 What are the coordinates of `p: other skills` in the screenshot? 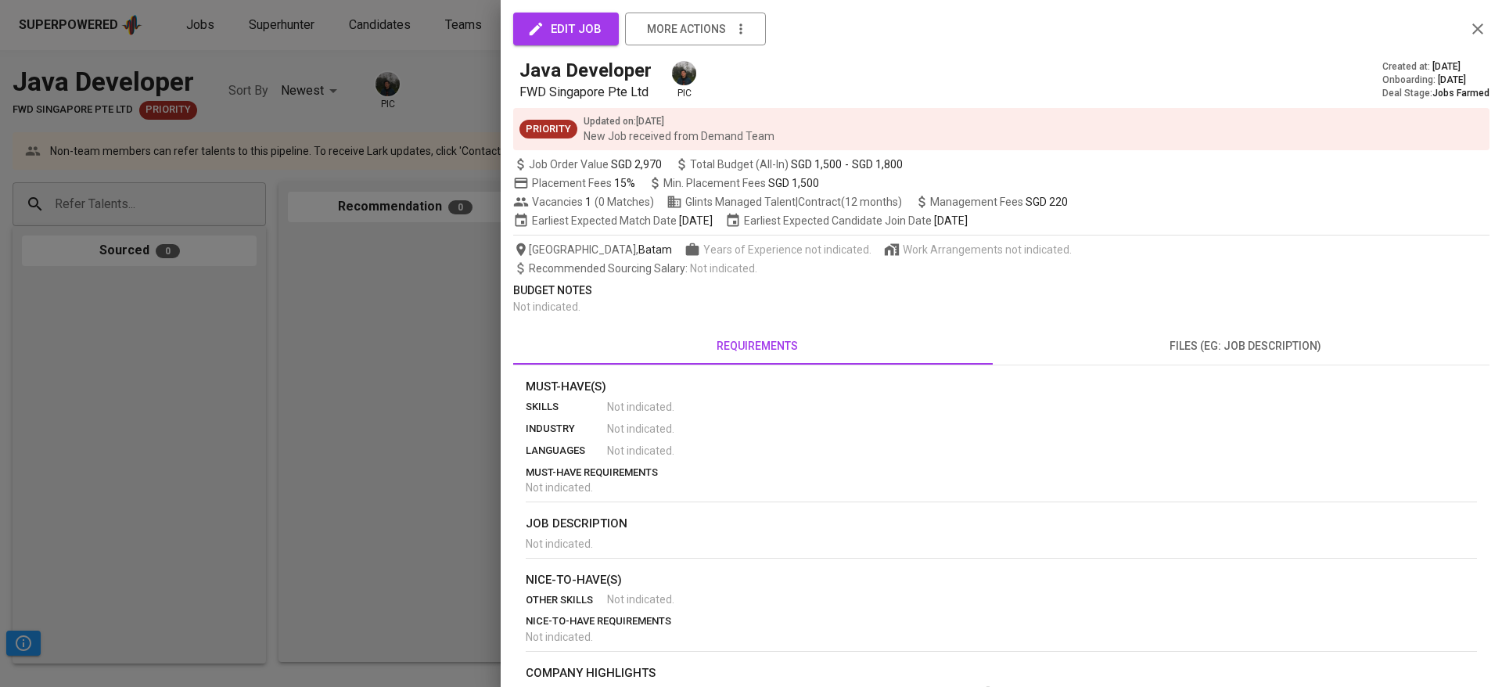 It's located at (566, 600).